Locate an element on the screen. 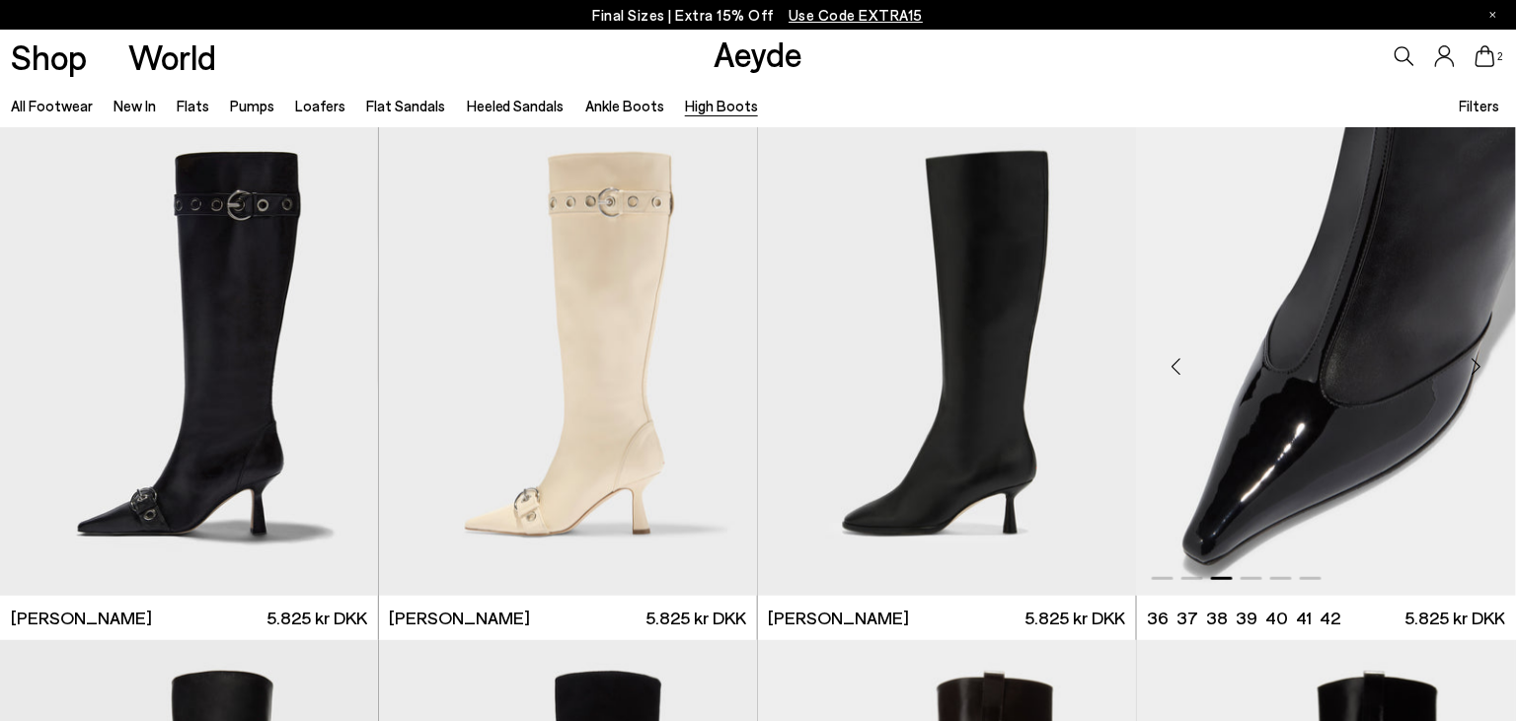 This screenshot has width=1516, height=721. a: World is located at coordinates (172, 56).